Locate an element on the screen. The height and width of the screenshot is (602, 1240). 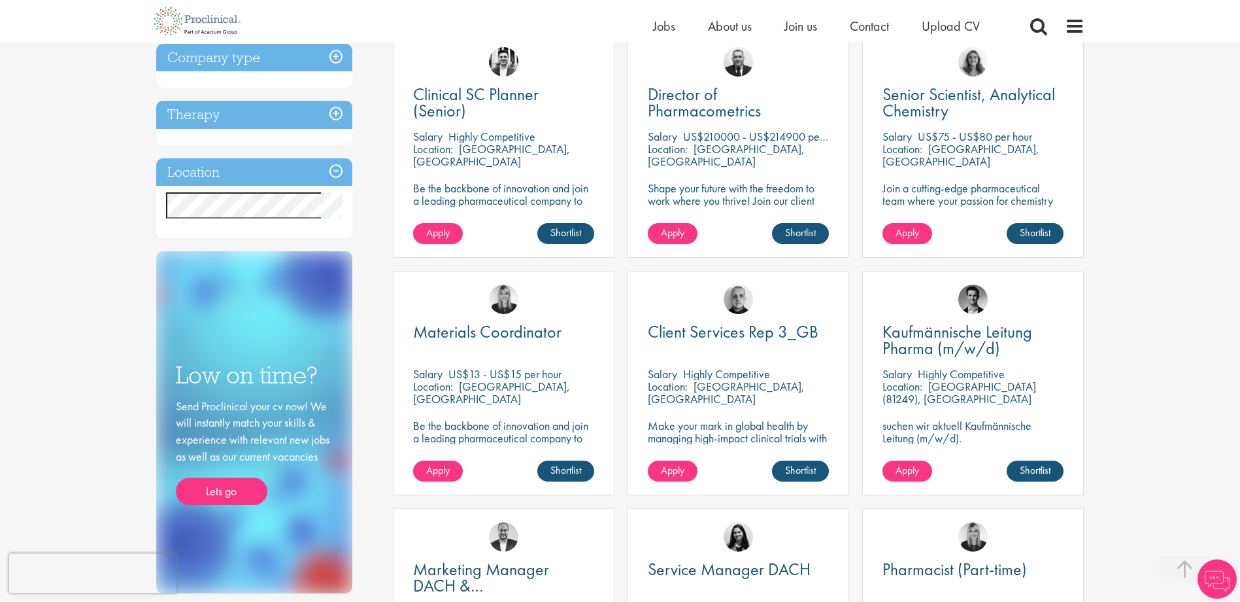
div: Therapy is located at coordinates (254, 114).